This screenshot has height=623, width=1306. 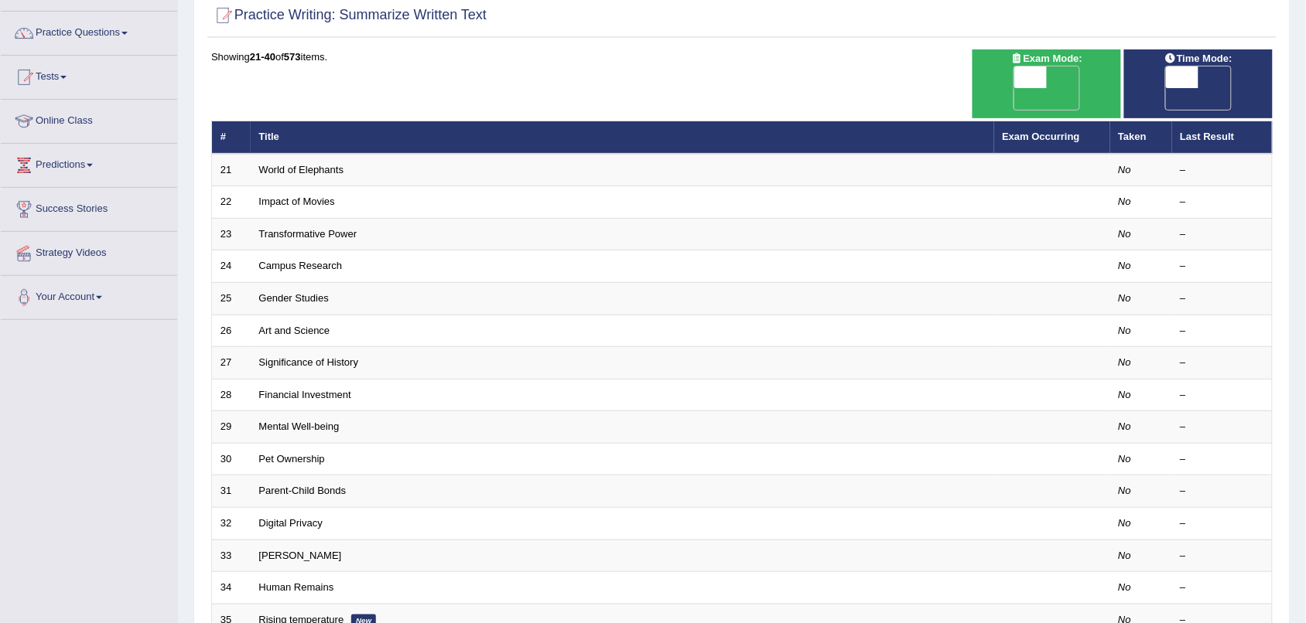 What do you see at coordinates (296, 587) in the screenshot?
I see `a: Human Remains` at bounding box center [296, 587].